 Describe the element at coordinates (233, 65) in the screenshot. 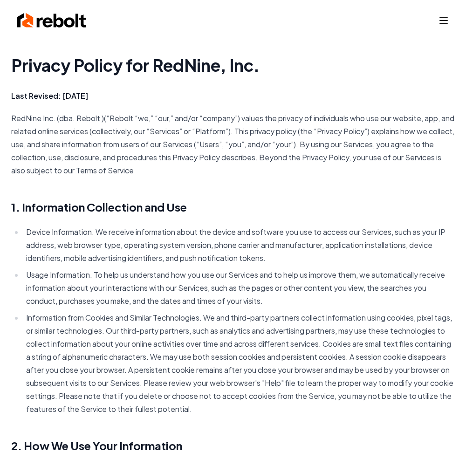

I see `h1: Privacy Policy for RedNine, Inc.` at that location.